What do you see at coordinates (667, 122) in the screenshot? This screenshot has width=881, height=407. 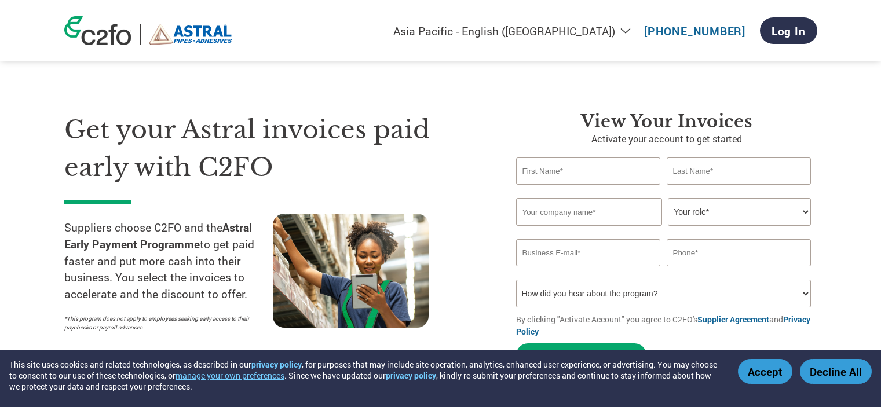 I see `h3: View your invoices` at bounding box center [667, 122].